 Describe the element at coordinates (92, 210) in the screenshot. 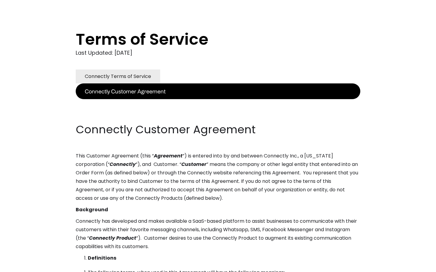

I see `strong: Background` at that location.